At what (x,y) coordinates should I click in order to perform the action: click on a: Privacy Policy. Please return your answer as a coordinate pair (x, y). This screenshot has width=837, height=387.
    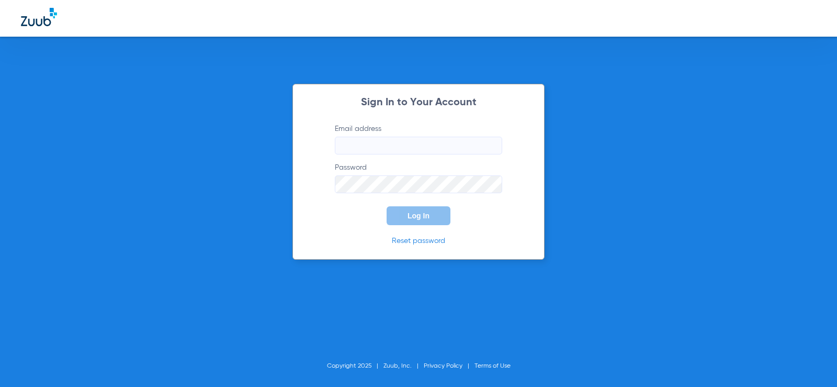
    Looking at the image, I should click on (443, 366).